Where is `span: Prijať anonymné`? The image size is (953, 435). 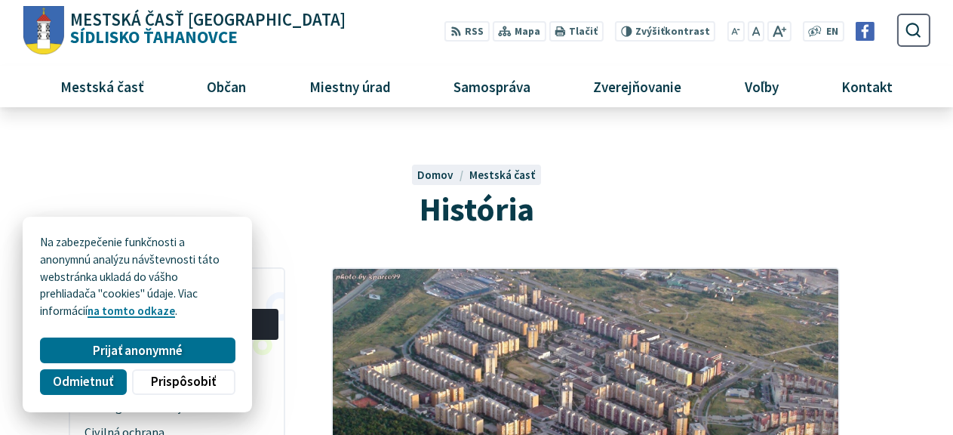 span: Prijať anonymné is located at coordinates (137, 350).